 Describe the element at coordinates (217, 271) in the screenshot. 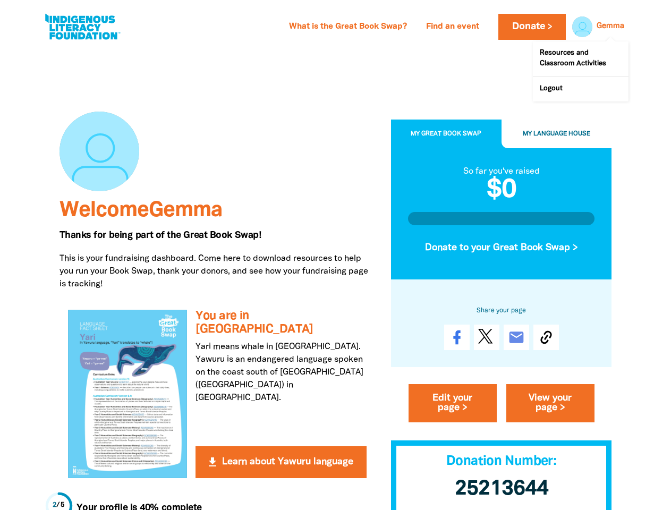

I see `p: This is your fundraising dashboard. Come here to download resources to help you run your Book Swa...` at that location.